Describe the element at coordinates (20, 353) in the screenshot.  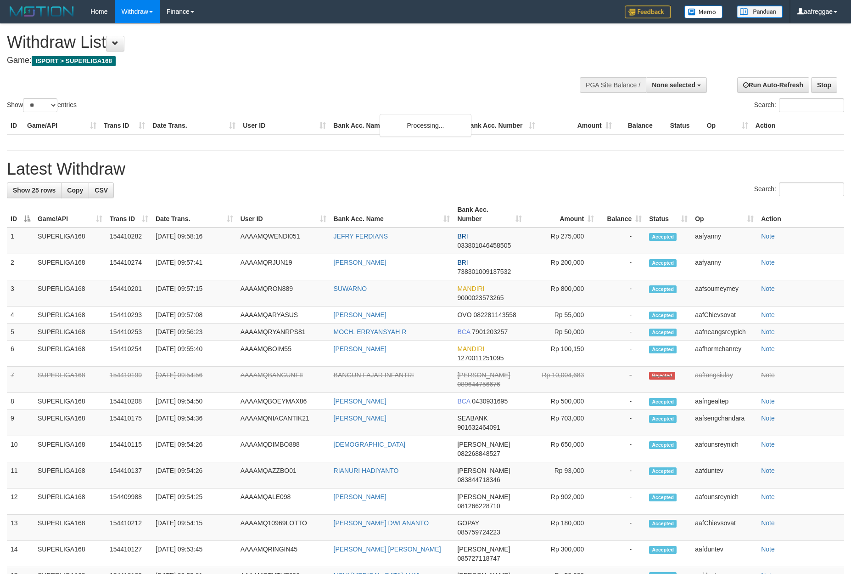
I see `td: 6` at that location.